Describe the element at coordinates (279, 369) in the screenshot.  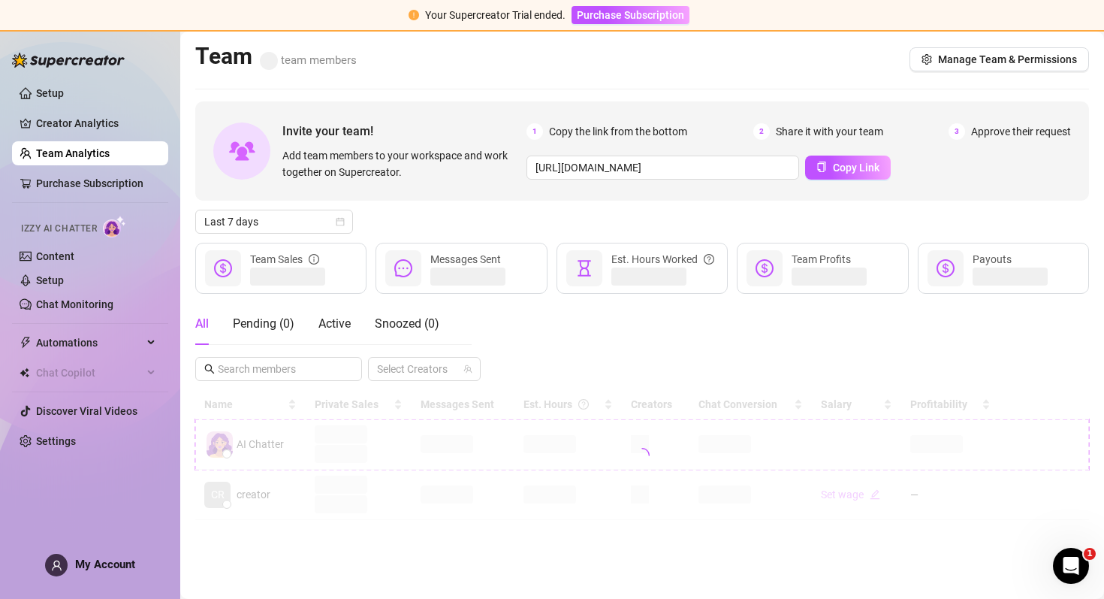
I see `input: Search members` at that location.